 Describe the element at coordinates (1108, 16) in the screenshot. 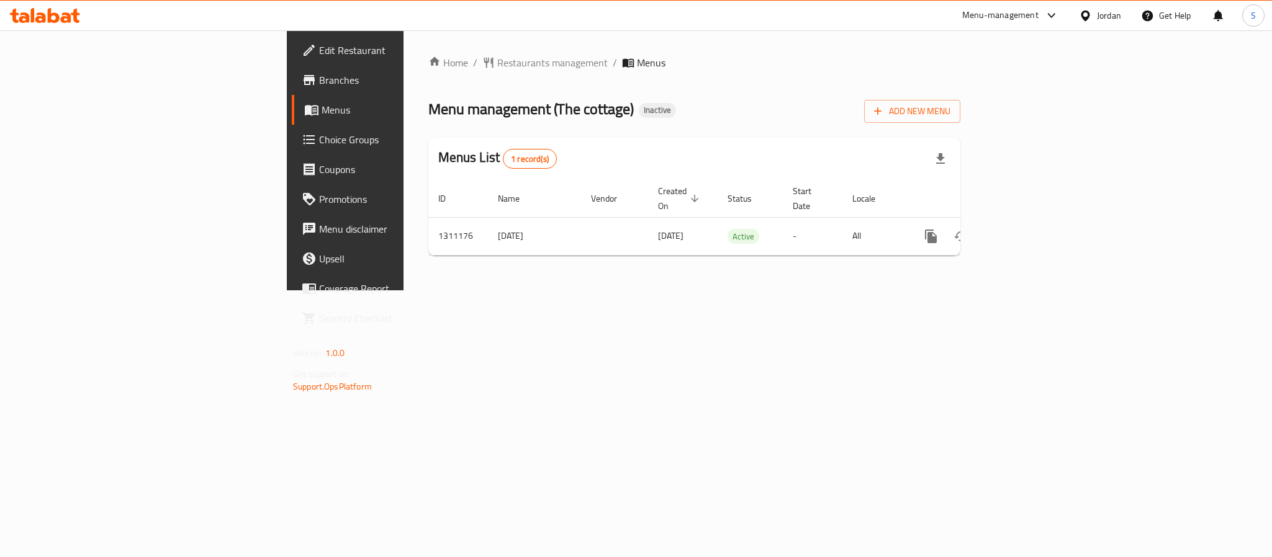

I see `div: Jordan` at that location.